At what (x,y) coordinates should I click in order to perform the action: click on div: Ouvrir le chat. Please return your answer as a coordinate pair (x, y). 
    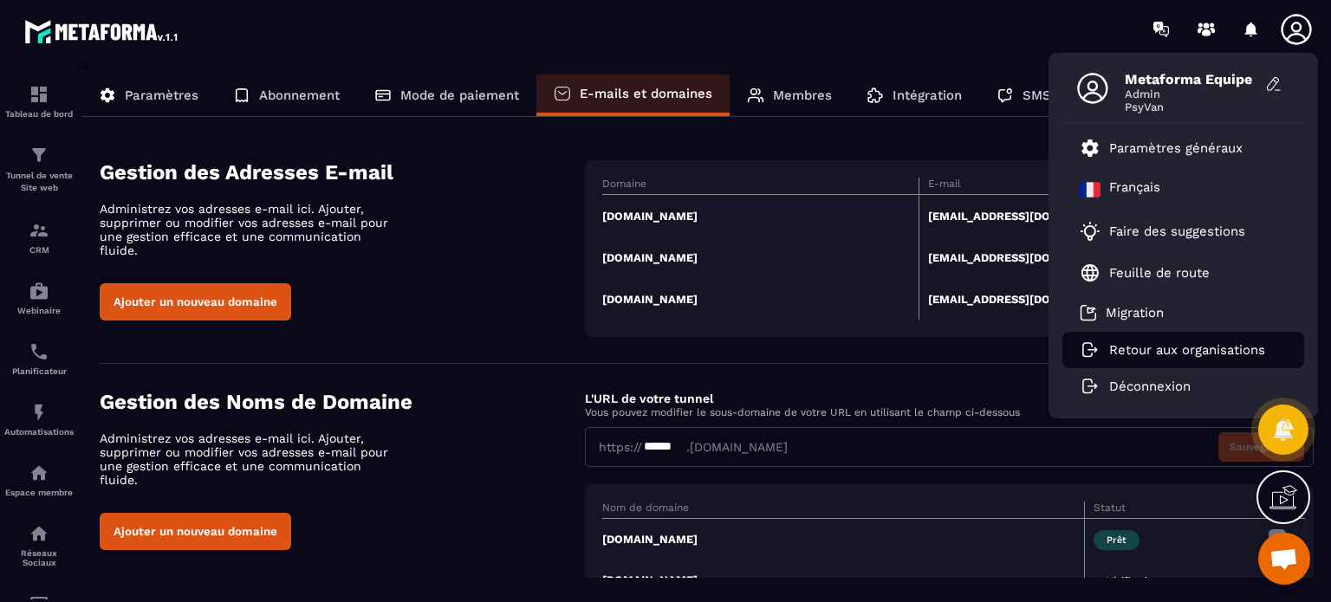
    Looking at the image, I should click on (1285, 559).